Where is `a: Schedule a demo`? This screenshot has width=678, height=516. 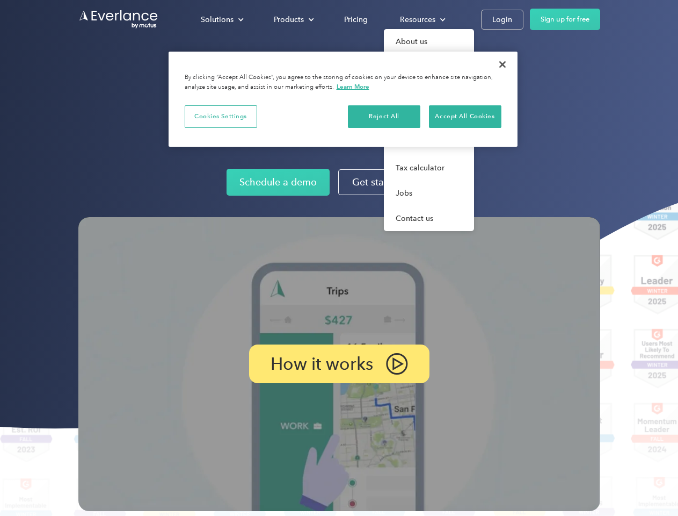
a: Schedule a demo is located at coordinates (278, 182).